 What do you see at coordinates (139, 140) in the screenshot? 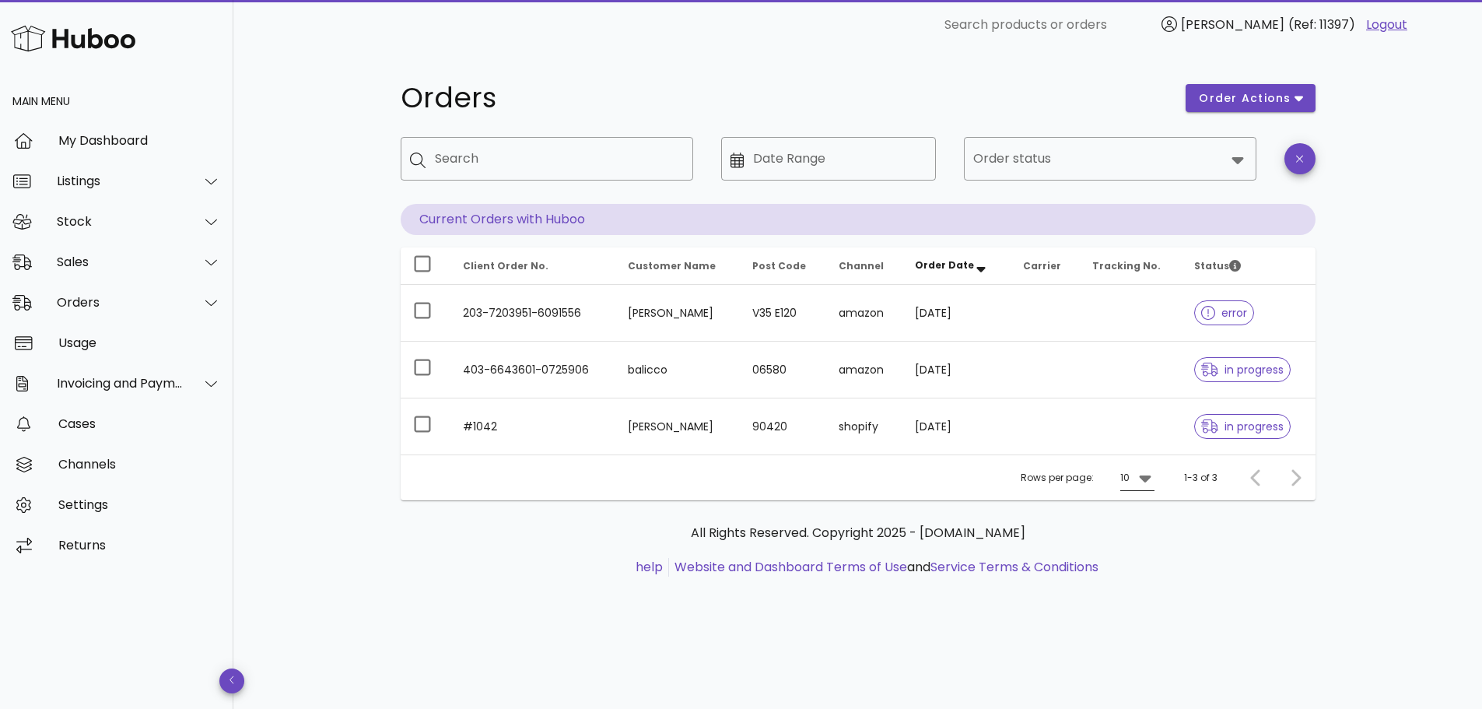
I see `div: My Dashboard` at bounding box center [139, 140].